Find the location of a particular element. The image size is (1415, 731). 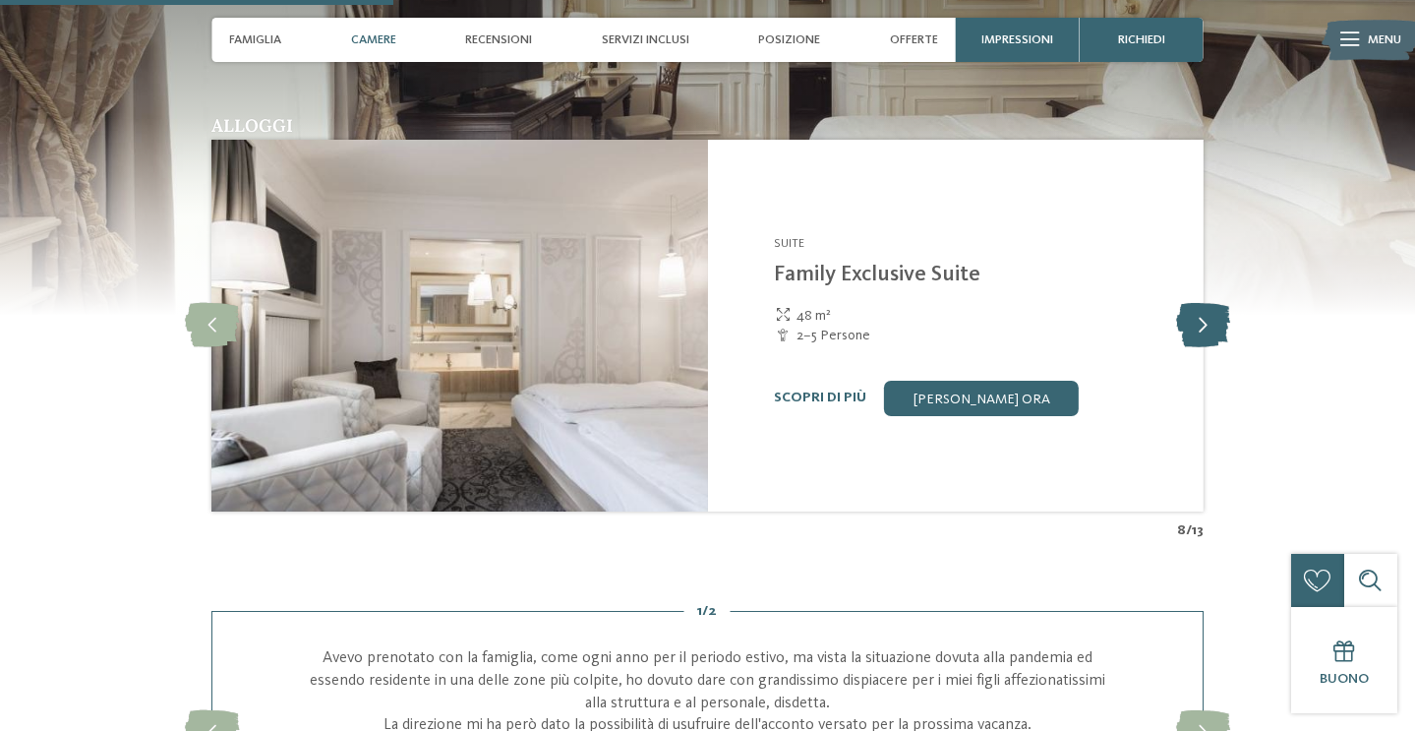

span: Suite is located at coordinates (789, 243).